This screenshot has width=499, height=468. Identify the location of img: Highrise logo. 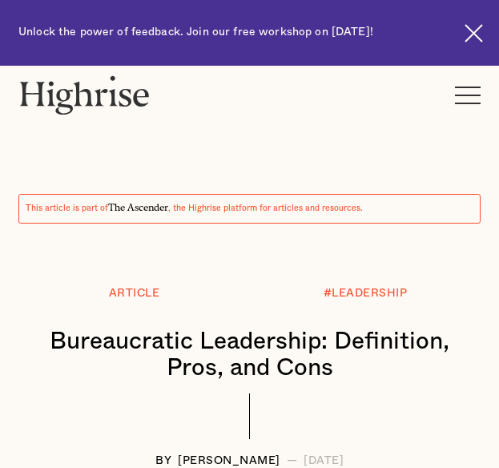
(84, 95).